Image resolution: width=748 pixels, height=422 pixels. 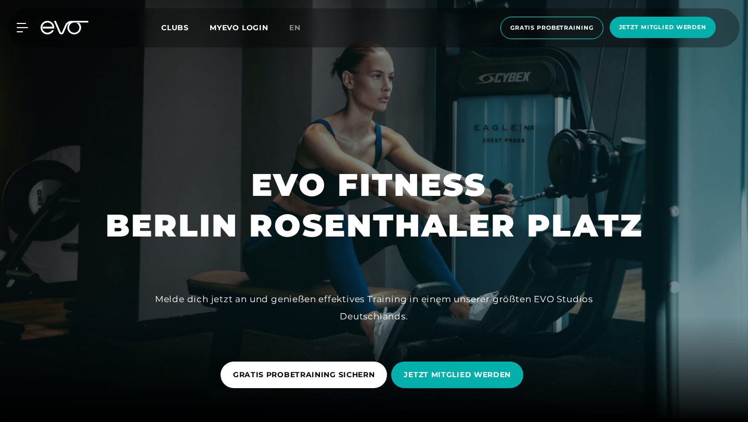 I want to click on span: en, so click(x=295, y=28).